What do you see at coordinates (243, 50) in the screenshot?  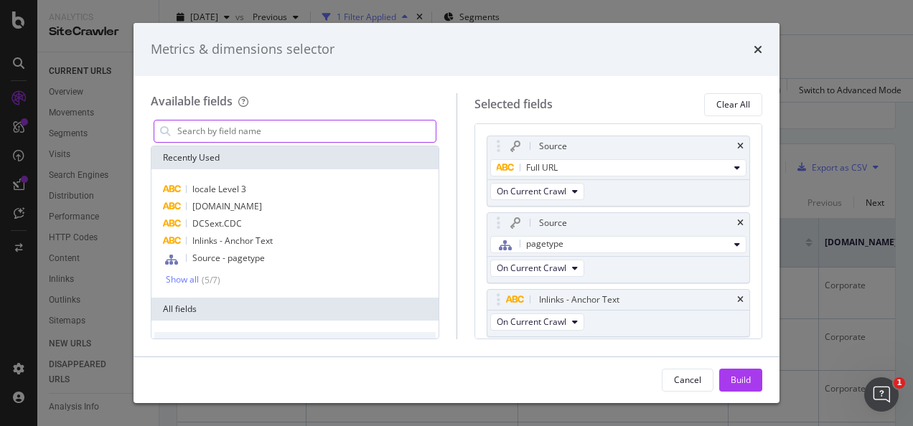 I see `div: Metrics & dimensions selector` at bounding box center [243, 50].